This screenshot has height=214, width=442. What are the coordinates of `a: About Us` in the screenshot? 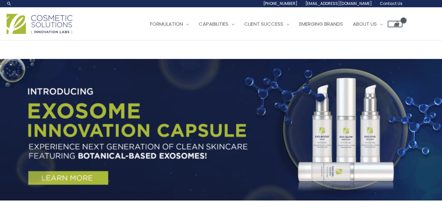 It's located at (367, 24).